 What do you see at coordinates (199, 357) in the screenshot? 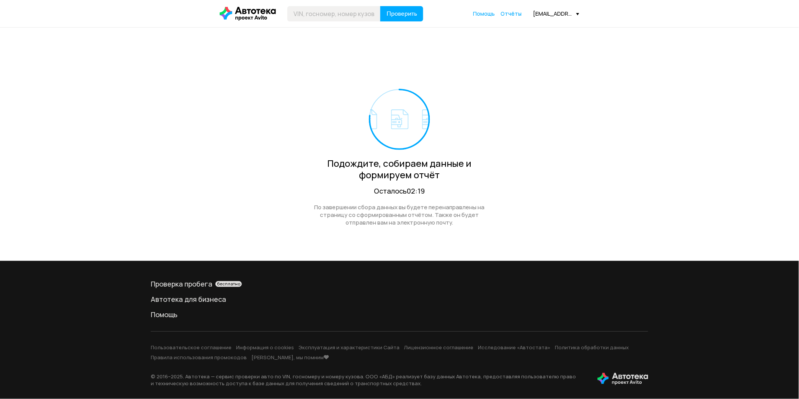
I see `p: Правила использования промокодов` at bounding box center [199, 357].